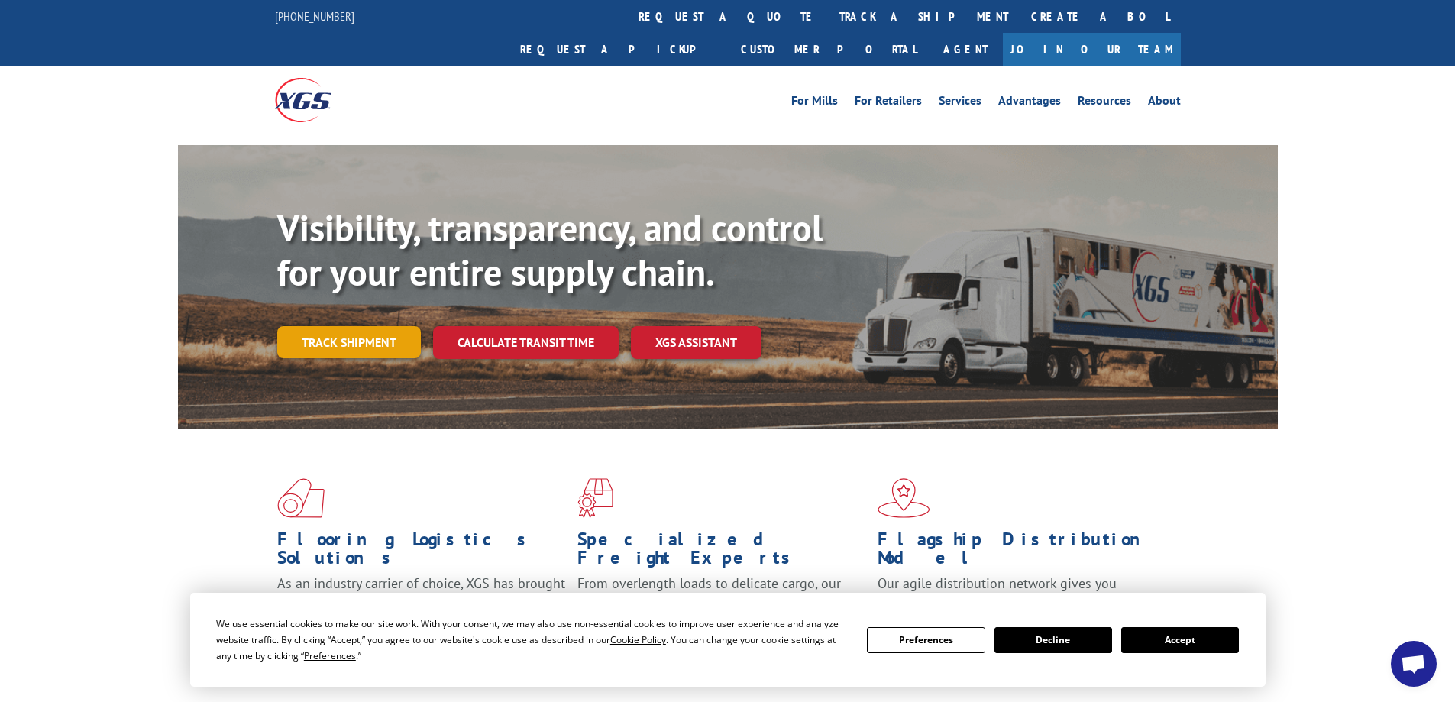 The height and width of the screenshot is (702, 1455). What do you see at coordinates (903, 498) in the screenshot?
I see `img: xgs-icon-flagship-distribution-model-red` at bounding box center [903, 498].